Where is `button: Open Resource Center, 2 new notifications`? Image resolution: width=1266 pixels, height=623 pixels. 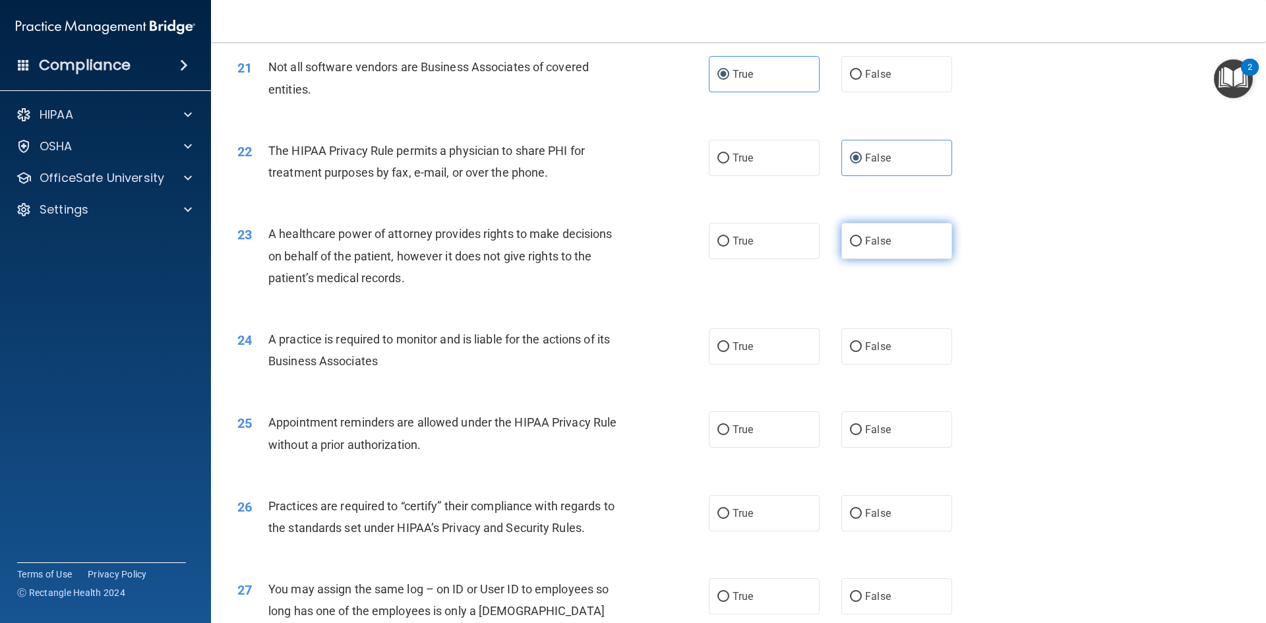
button: Open Resource Center, 2 new notifications is located at coordinates (1233, 78).